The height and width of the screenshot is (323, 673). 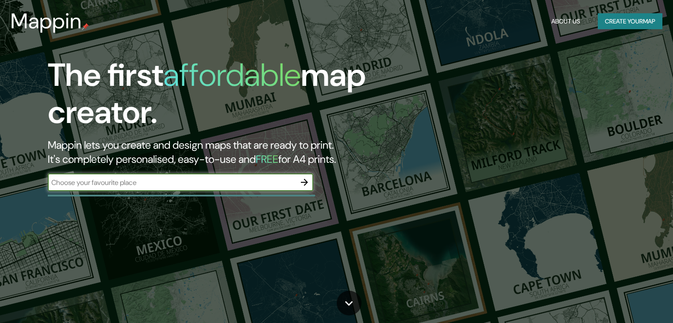 I want to click on h1: affordable, so click(x=232, y=75).